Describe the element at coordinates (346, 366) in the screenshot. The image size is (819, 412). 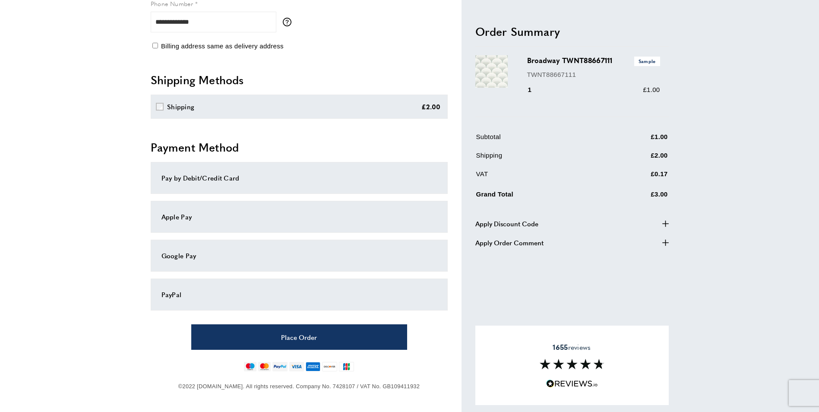
I see `img: jcb` at that location.